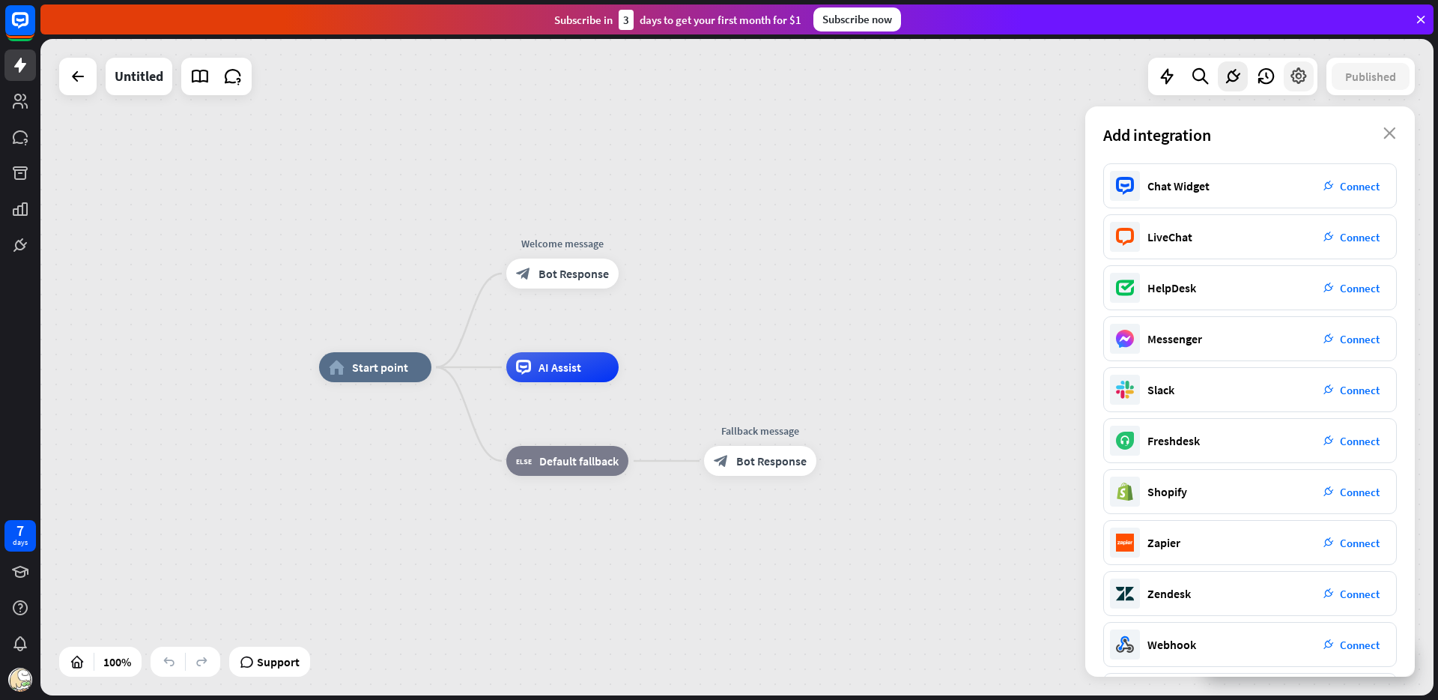 The image size is (1438, 700). Describe the element at coordinates (20, 530) in the screenshot. I see `div: 7` at that location.